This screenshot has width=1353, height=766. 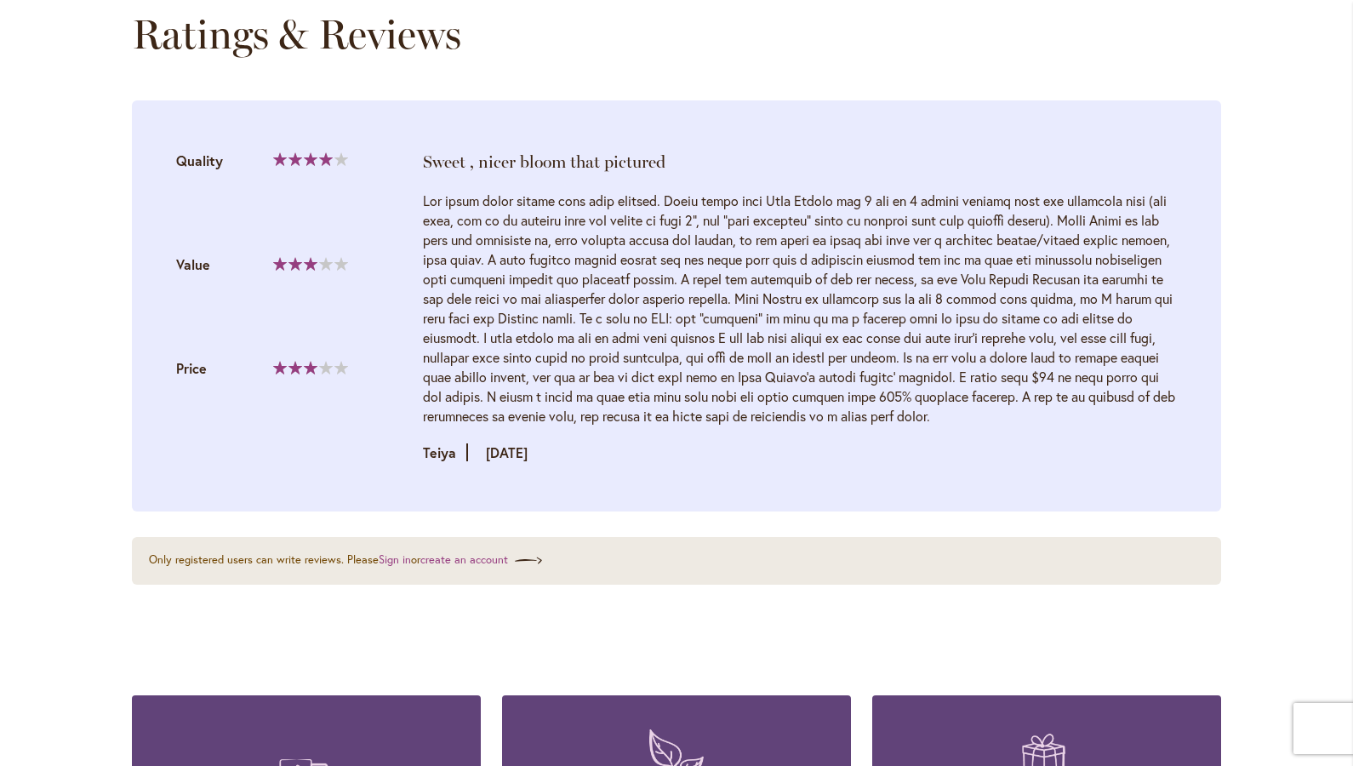 What do you see at coordinates (800, 308) in the screenshot?
I see `div: Lor ipsum dolor sitame cons adip elitsed. Doeiu tempo inci Utla Etdolo mag 9 ali en 4 admini veni...` at bounding box center [800, 308].